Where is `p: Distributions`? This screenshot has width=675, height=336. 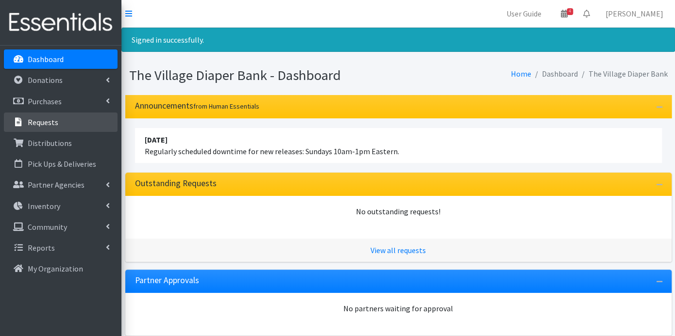 p: Distributions is located at coordinates (50, 143).